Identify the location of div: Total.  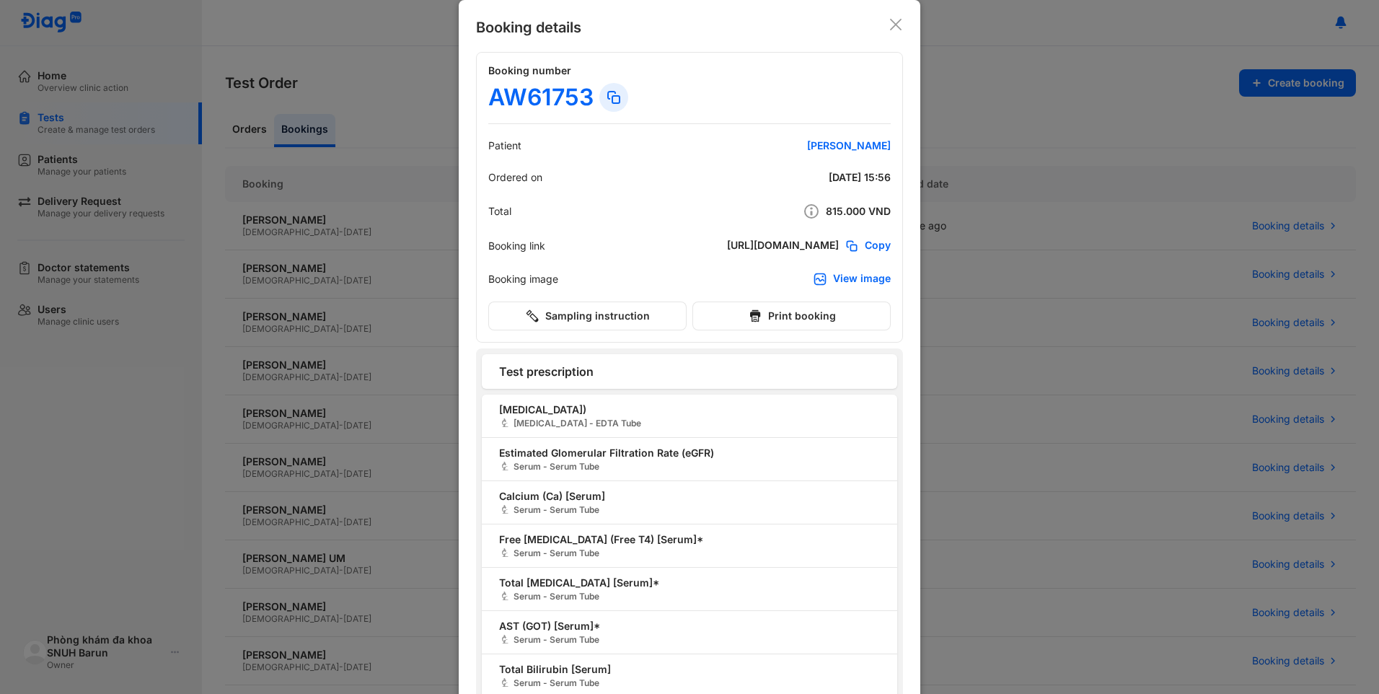
(500, 211).